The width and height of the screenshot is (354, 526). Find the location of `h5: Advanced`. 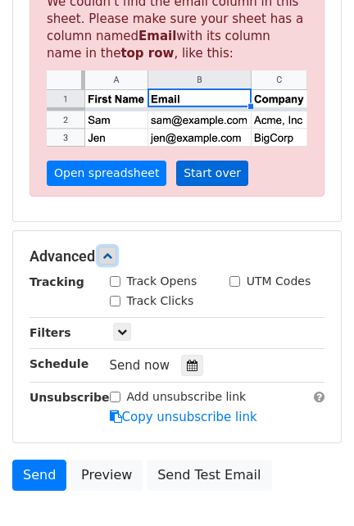

h5: Advanced is located at coordinates (177, 256).